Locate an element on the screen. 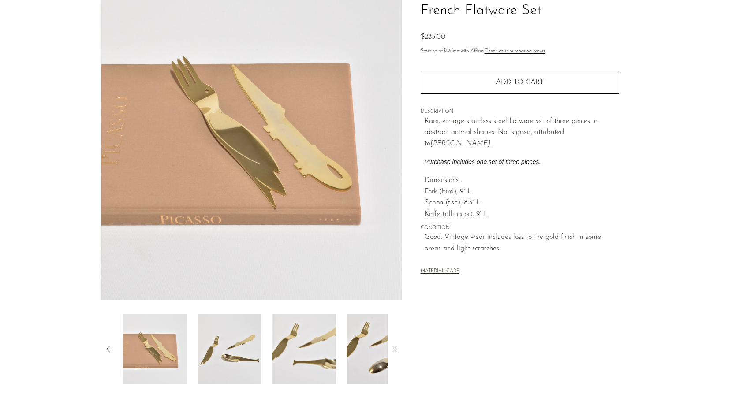 The image size is (739, 409). span: Add to cart is located at coordinates (520, 82).